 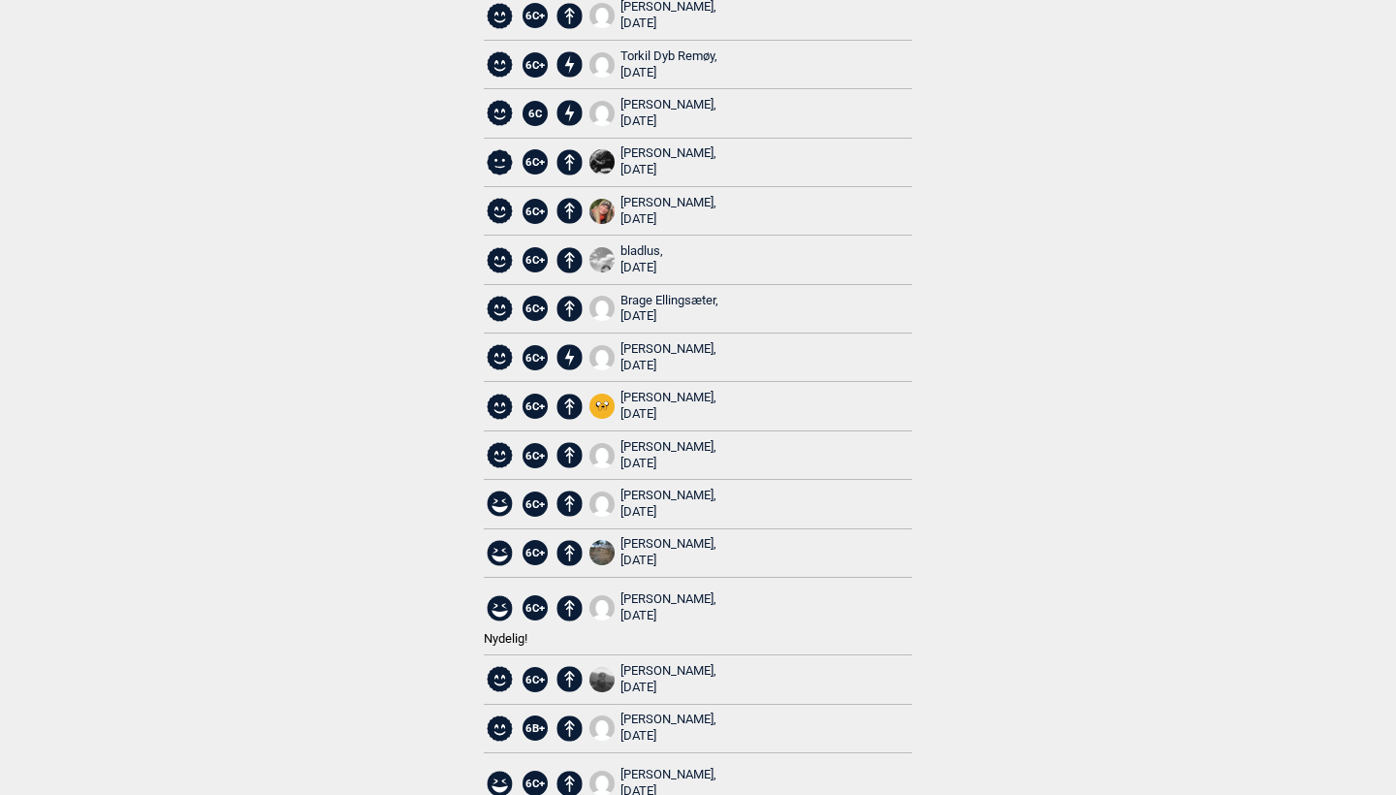 What do you see at coordinates (642, 260) in the screenshot?
I see `div: bladlus,` at bounding box center [642, 260].